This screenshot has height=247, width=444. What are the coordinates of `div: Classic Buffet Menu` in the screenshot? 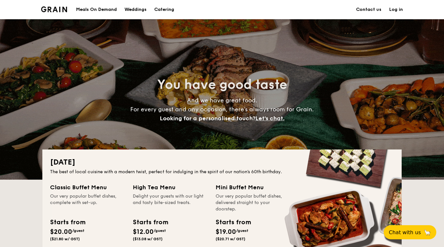 It's located at (88, 187).